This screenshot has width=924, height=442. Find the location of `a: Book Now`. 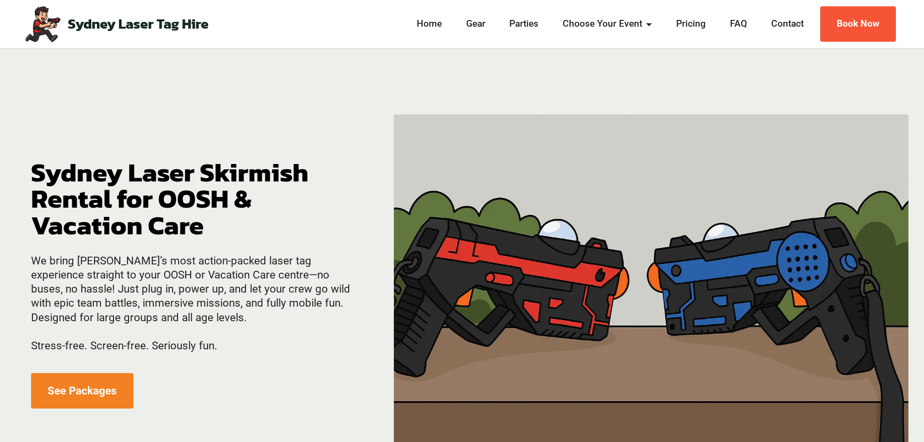

a: Book Now is located at coordinates (858, 24).